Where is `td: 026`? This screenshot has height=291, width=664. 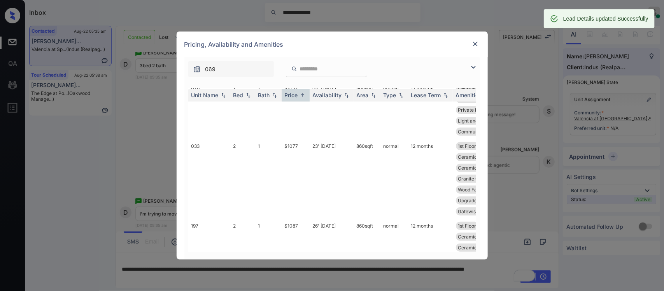
td: 026 is located at coordinates (209, 110).